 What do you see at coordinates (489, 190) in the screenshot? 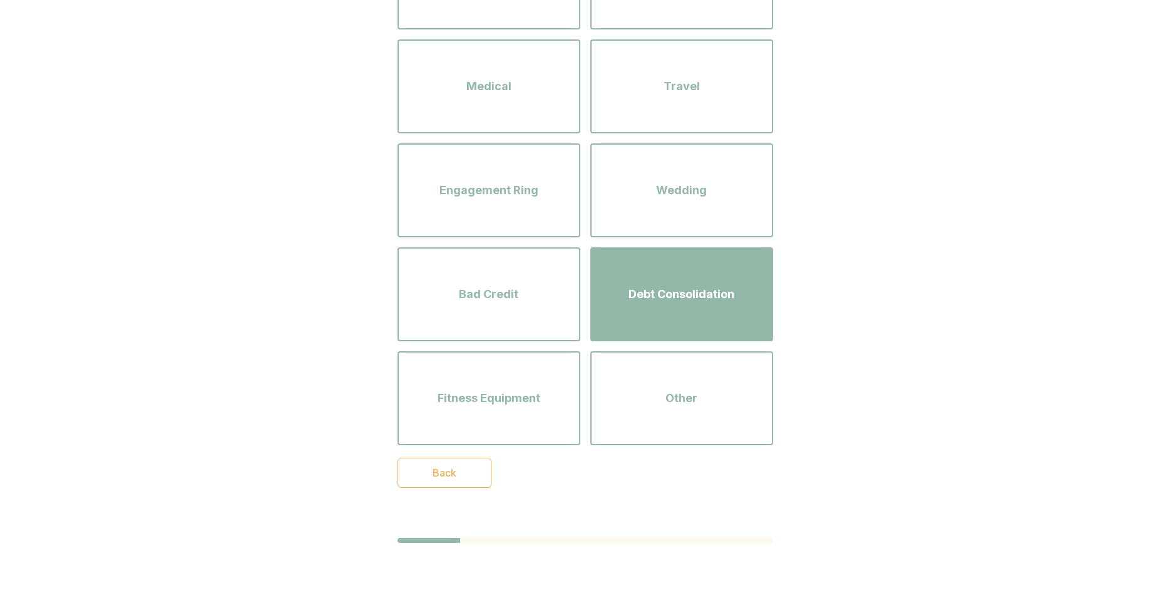
I see `span: Engagement Ring` at bounding box center [489, 190].